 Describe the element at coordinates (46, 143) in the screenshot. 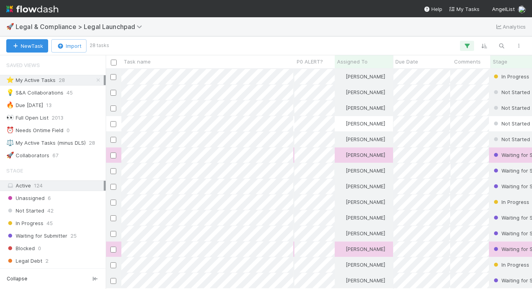

I see `div: My Active Tasks (minus DLS)` at that location.